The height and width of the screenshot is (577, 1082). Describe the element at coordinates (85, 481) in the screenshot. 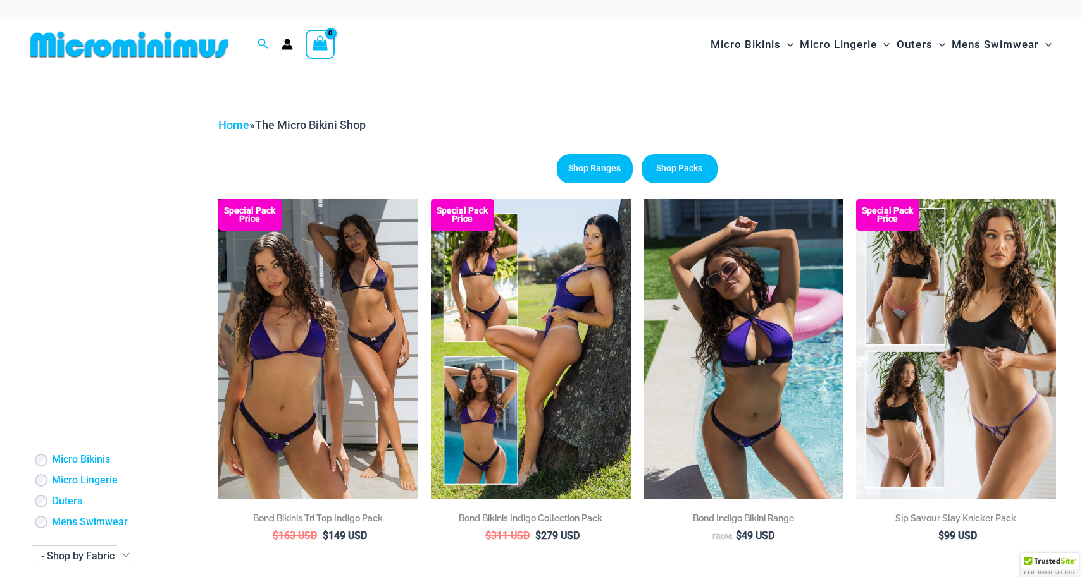

I see `a: Micro Lingerie` at that location.